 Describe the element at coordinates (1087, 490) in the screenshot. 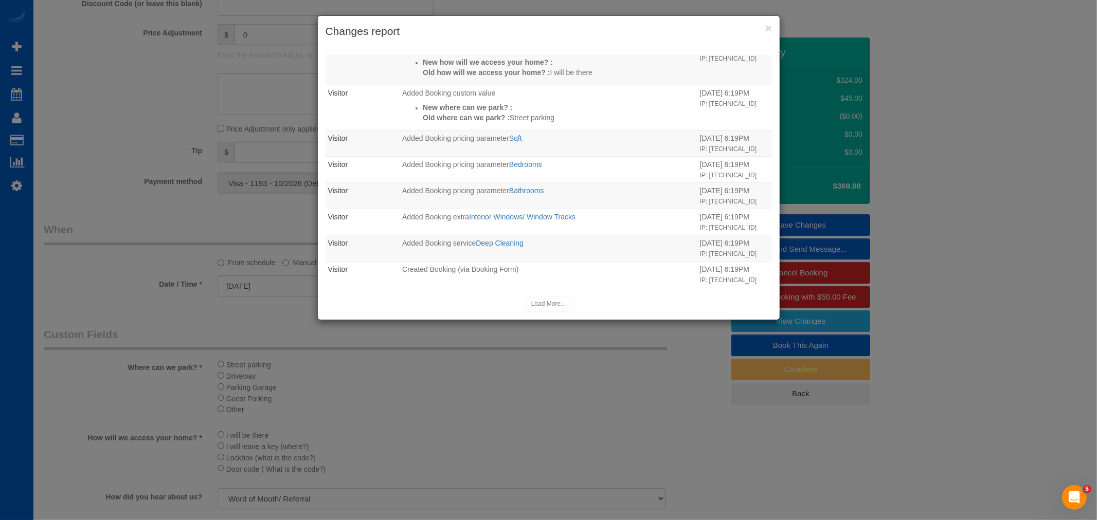

I see `span: 5` at that location.